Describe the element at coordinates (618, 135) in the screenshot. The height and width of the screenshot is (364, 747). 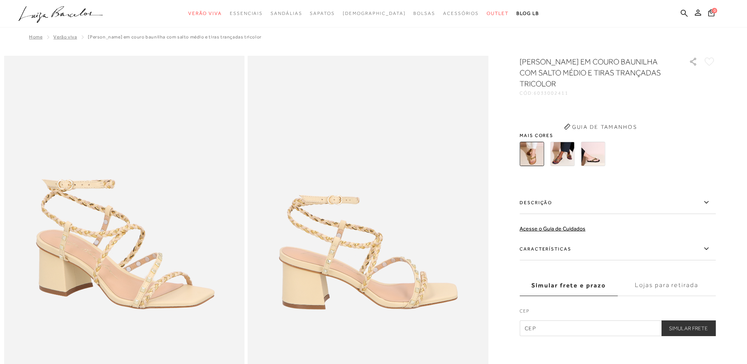
I see `span: Mais cores` at that location.